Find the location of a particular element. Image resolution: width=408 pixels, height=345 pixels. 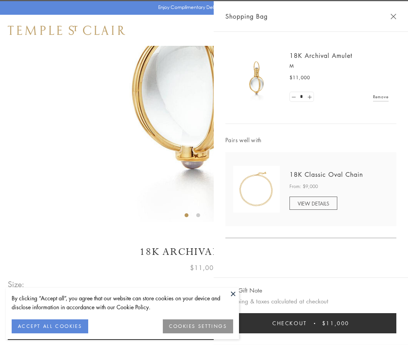

h1: 18K Archival Amulet is located at coordinates (204, 252).